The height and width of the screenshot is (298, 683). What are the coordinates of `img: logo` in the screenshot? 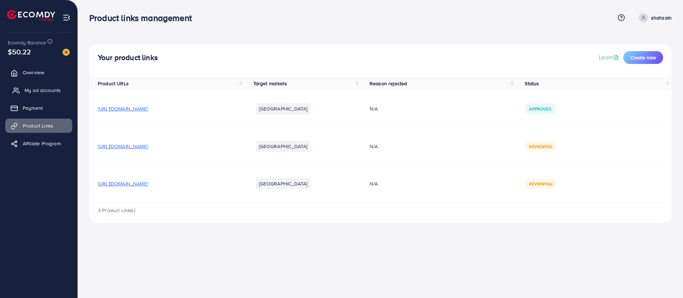 It's located at (31, 15).